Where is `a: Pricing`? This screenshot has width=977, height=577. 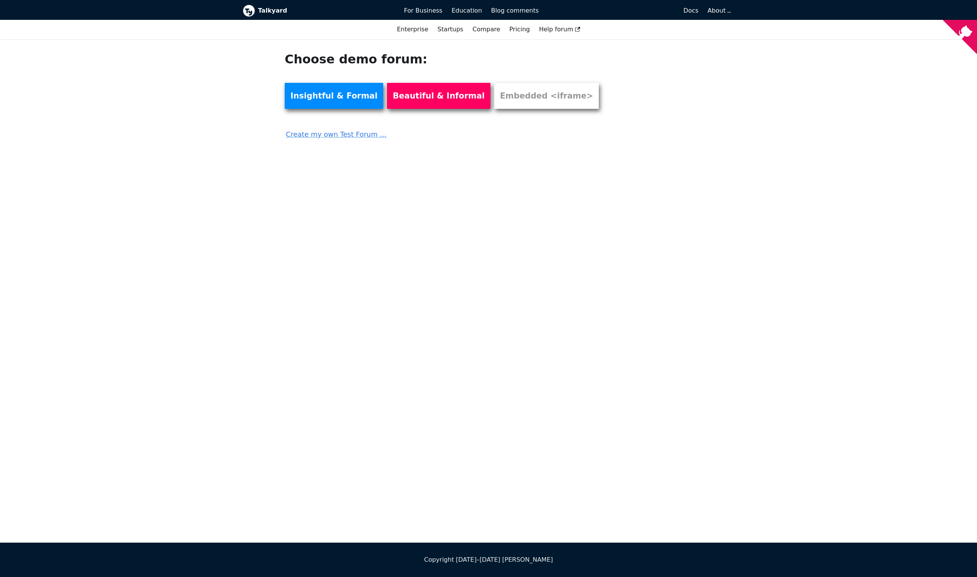
a: Pricing is located at coordinates (520, 29).